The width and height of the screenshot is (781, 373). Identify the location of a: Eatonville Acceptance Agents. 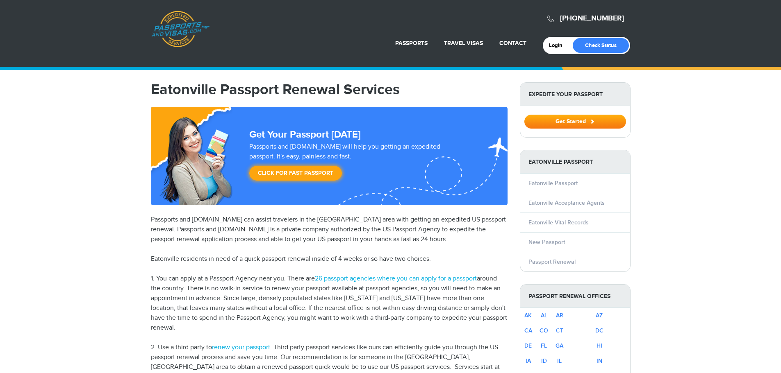
(567, 203).